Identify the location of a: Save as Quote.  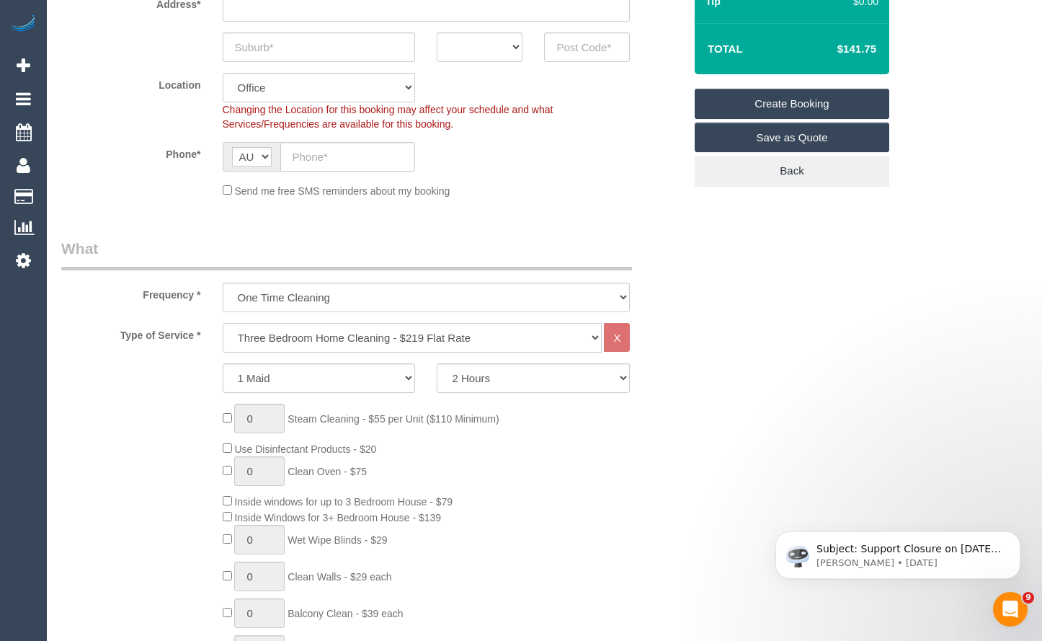
(792, 138).